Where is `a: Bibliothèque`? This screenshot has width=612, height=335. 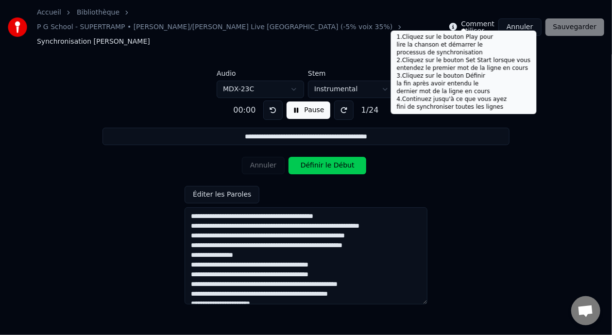 a: Bibliothèque is located at coordinates (98, 13).